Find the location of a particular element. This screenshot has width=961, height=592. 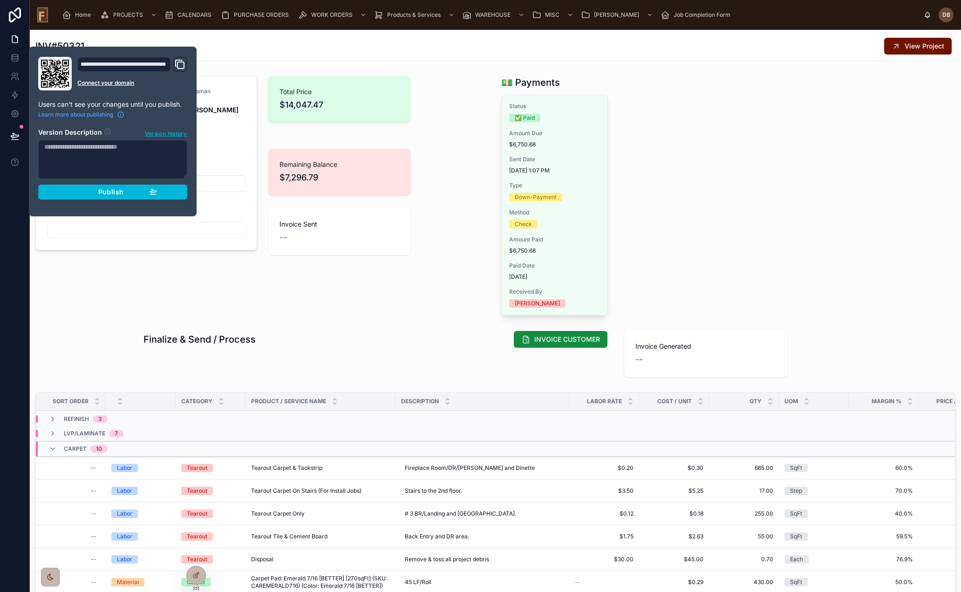

span: Paid Date is located at coordinates (555, 265).